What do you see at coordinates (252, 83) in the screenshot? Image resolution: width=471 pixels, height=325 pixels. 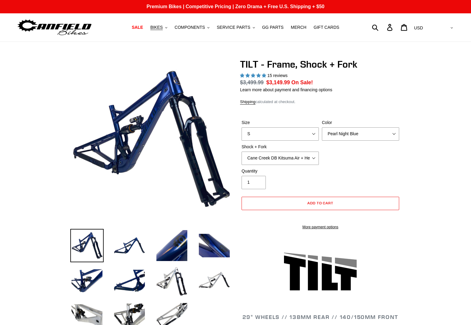 I see `s: $3,499.99` at bounding box center [252, 83].